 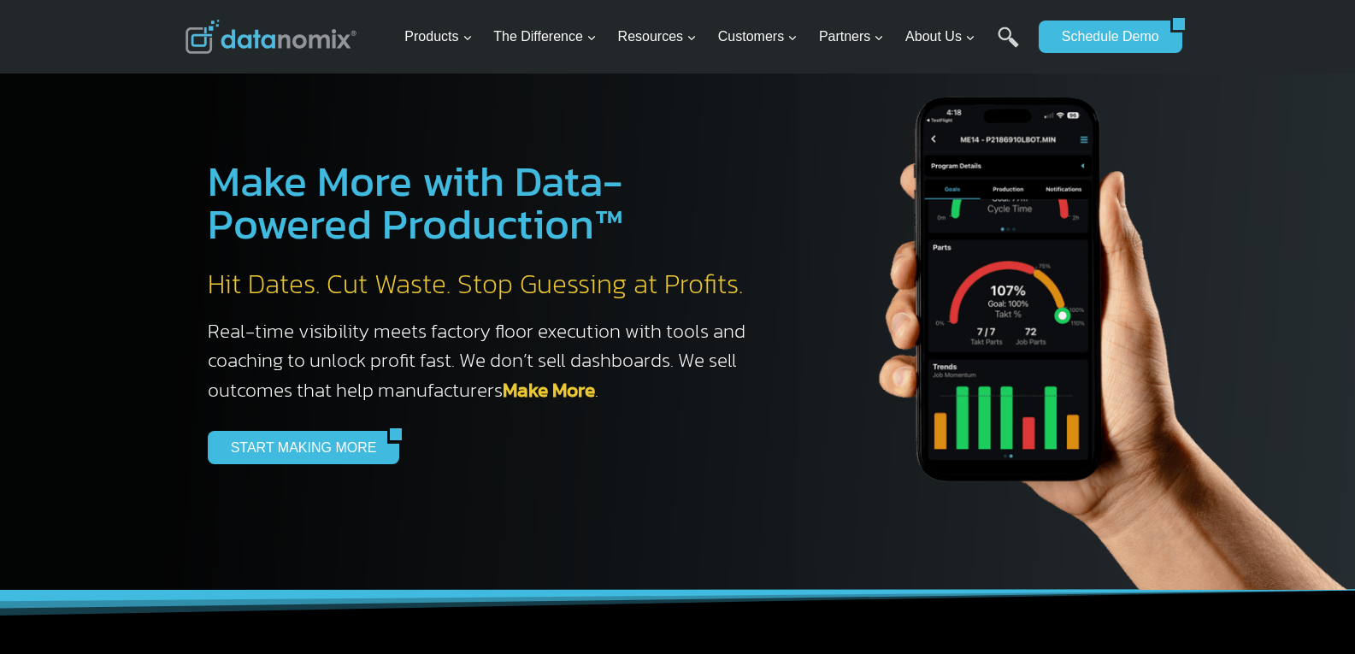 What do you see at coordinates (714, 37) in the screenshot?
I see `nav: Primary Navigation` at bounding box center [714, 37].